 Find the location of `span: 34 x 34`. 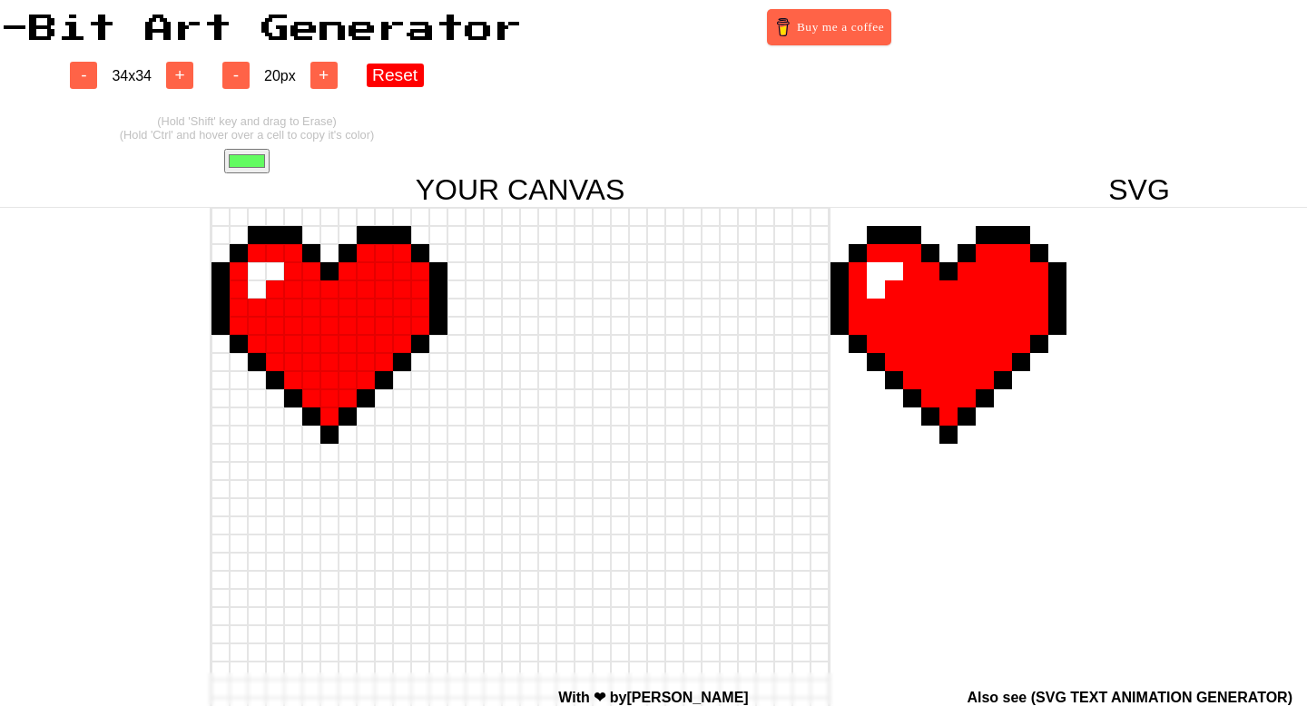

span: 34 x 34 is located at coordinates (132, 75).